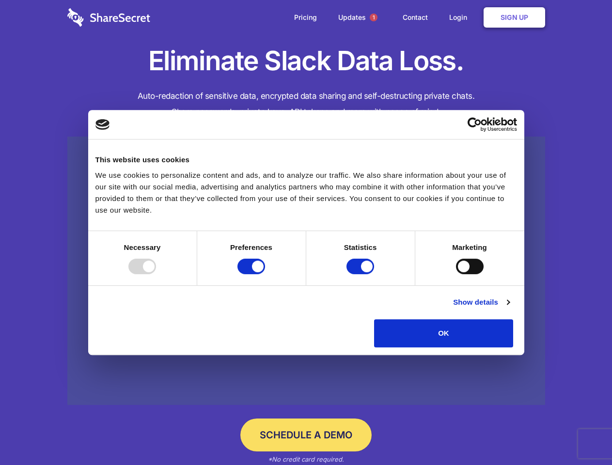  Describe the element at coordinates (470, 247) in the screenshot. I see `strong: Marketing` at that location.